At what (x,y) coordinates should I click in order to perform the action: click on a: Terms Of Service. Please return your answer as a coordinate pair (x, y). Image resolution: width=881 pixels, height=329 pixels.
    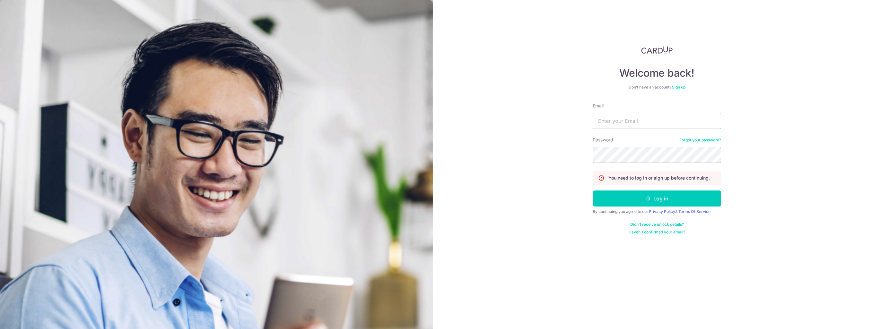
    Looking at the image, I should click on (695, 212).